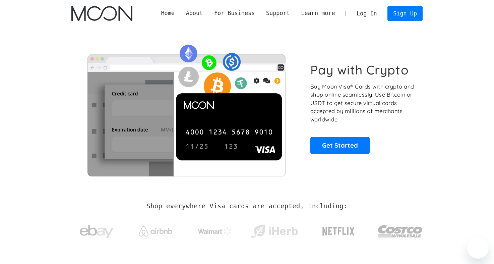  What do you see at coordinates (101, 13) in the screenshot?
I see `img: Moon Logo` at bounding box center [101, 13].